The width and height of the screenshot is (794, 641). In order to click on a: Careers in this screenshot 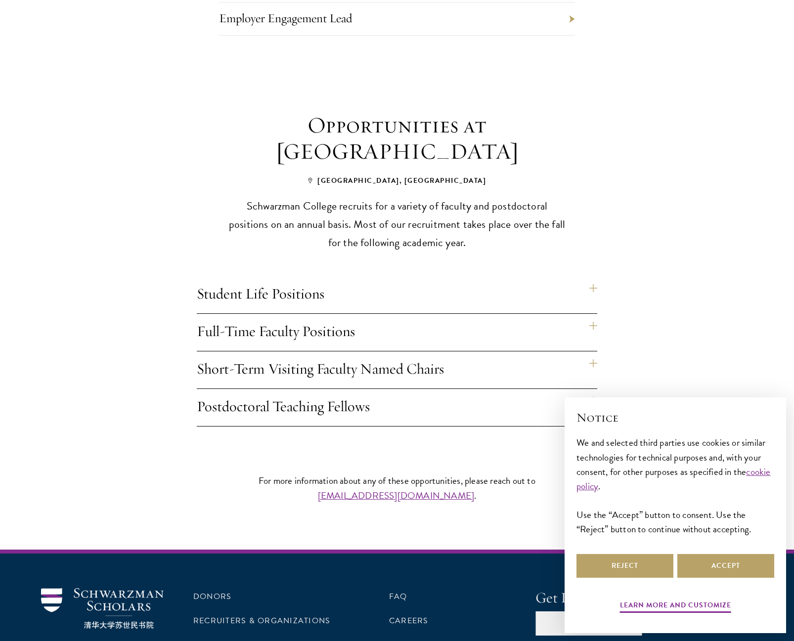, I will do `click(409, 621)`.